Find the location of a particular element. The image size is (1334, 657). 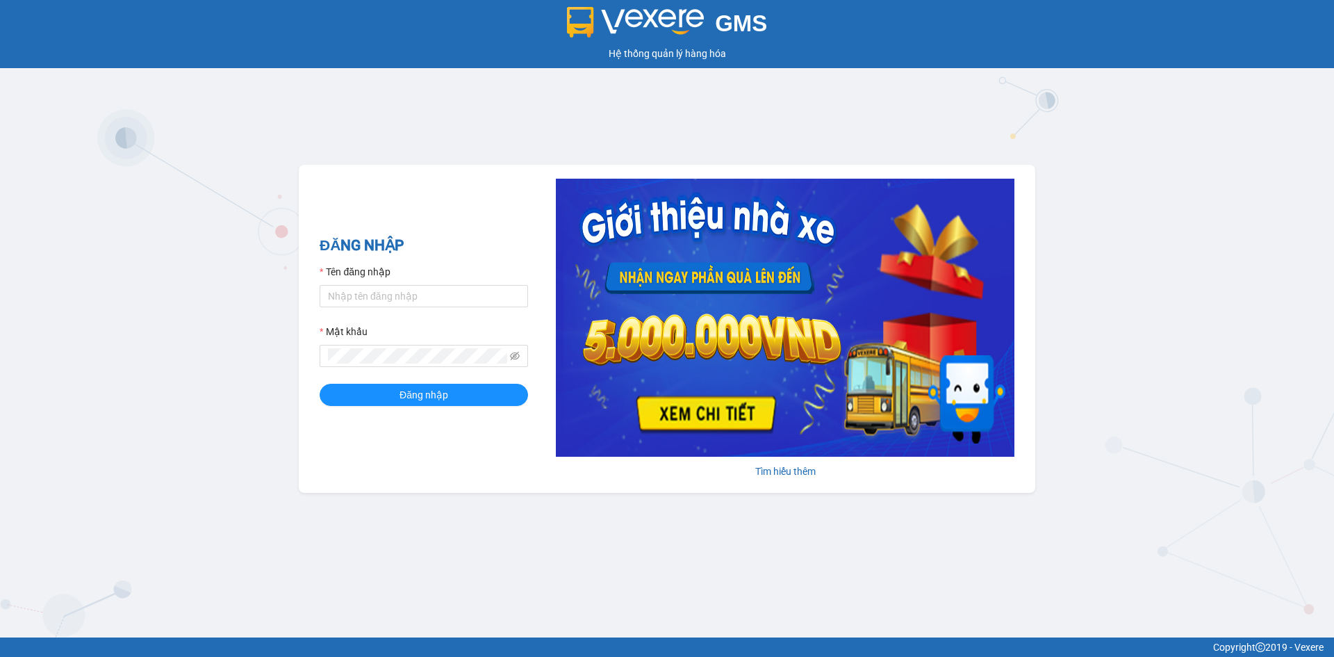

img: banner-0 is located at coordinates (785, 318).